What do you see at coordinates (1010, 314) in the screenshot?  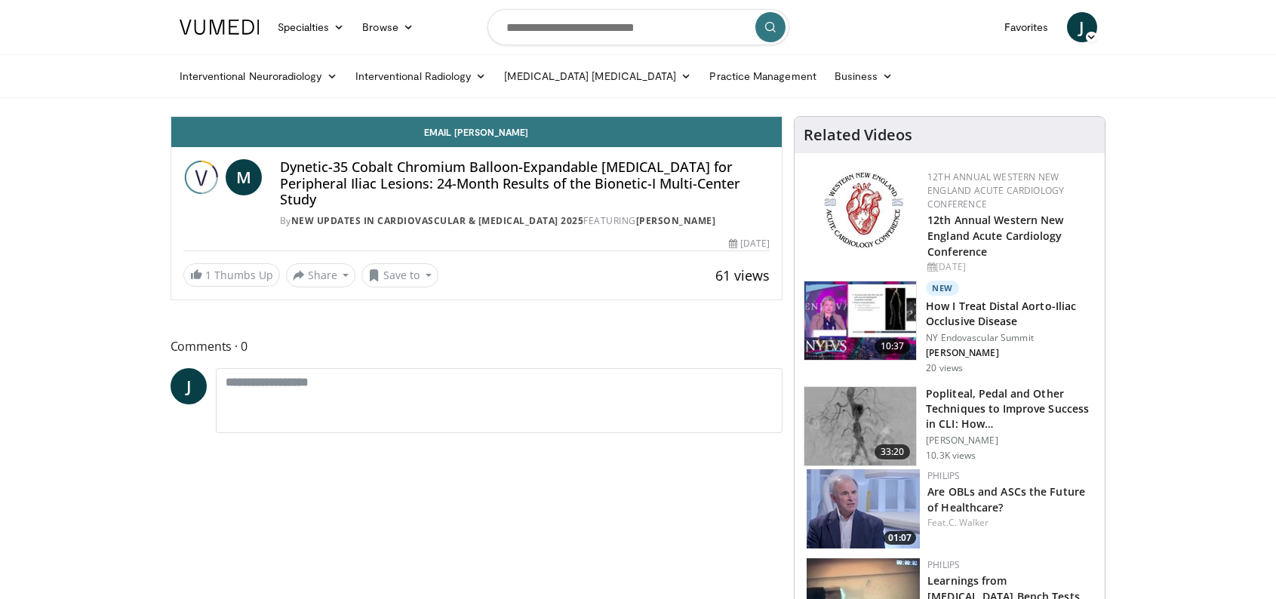 I see `h3: How I Treat Distal Aorto-Iliac Occlusive Disease` at bounding box center [1010, 314].